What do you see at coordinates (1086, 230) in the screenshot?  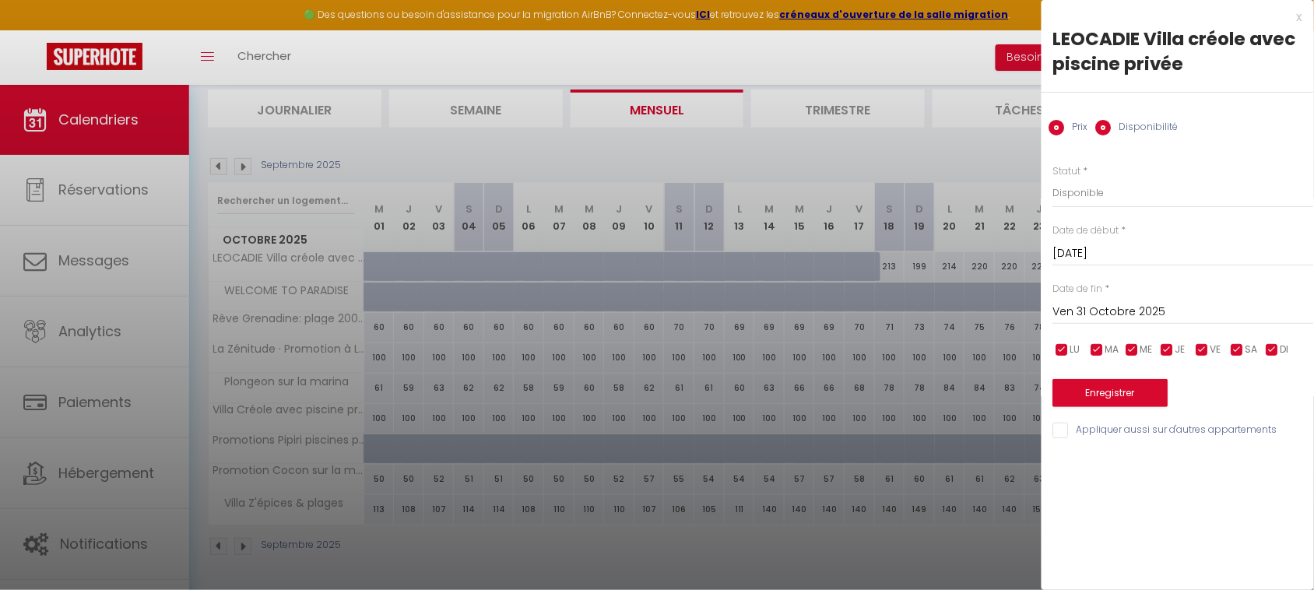 I see `label: Date de début` at bounding box center [1086, 230].